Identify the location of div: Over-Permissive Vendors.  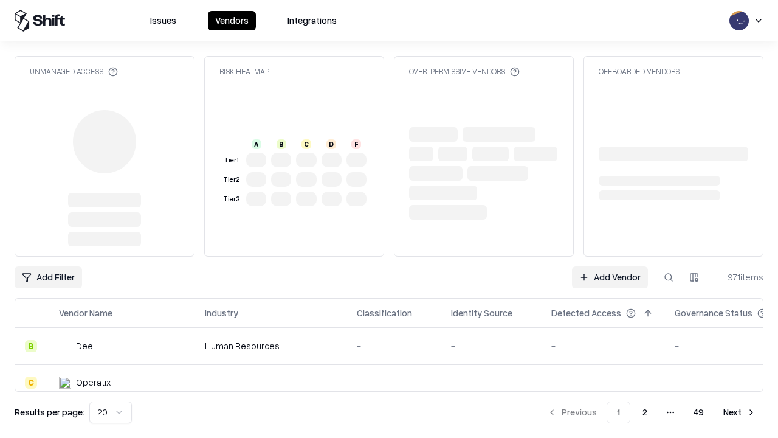
(464, 71).